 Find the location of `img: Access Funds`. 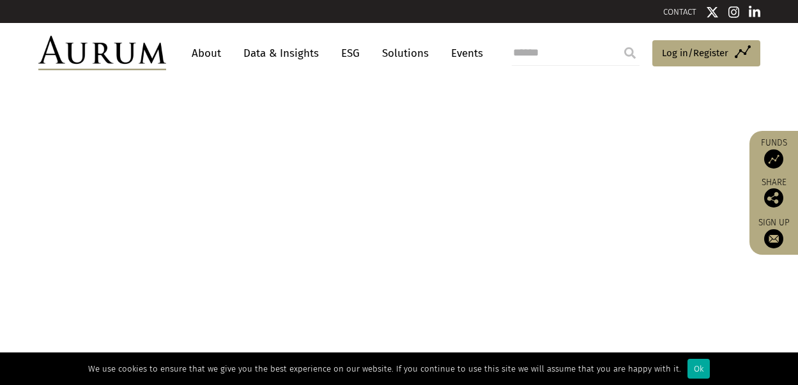

img: Access Funds is located at coordinates (774, 159).